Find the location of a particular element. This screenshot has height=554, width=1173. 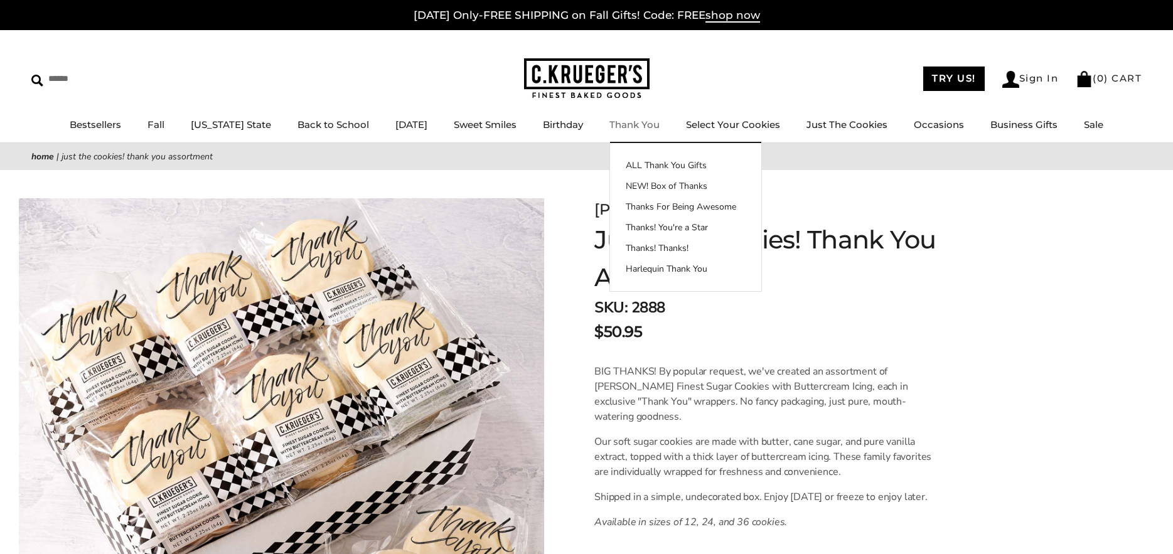

input: Search is located at coordinates (106, 78).